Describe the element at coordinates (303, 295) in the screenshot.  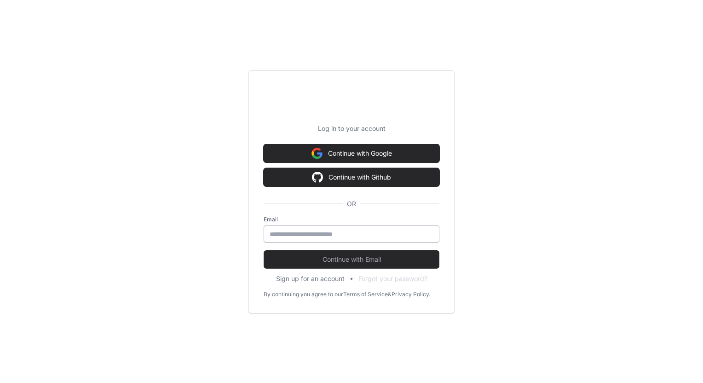
I see `div: By continuing you agree to our` at that location.